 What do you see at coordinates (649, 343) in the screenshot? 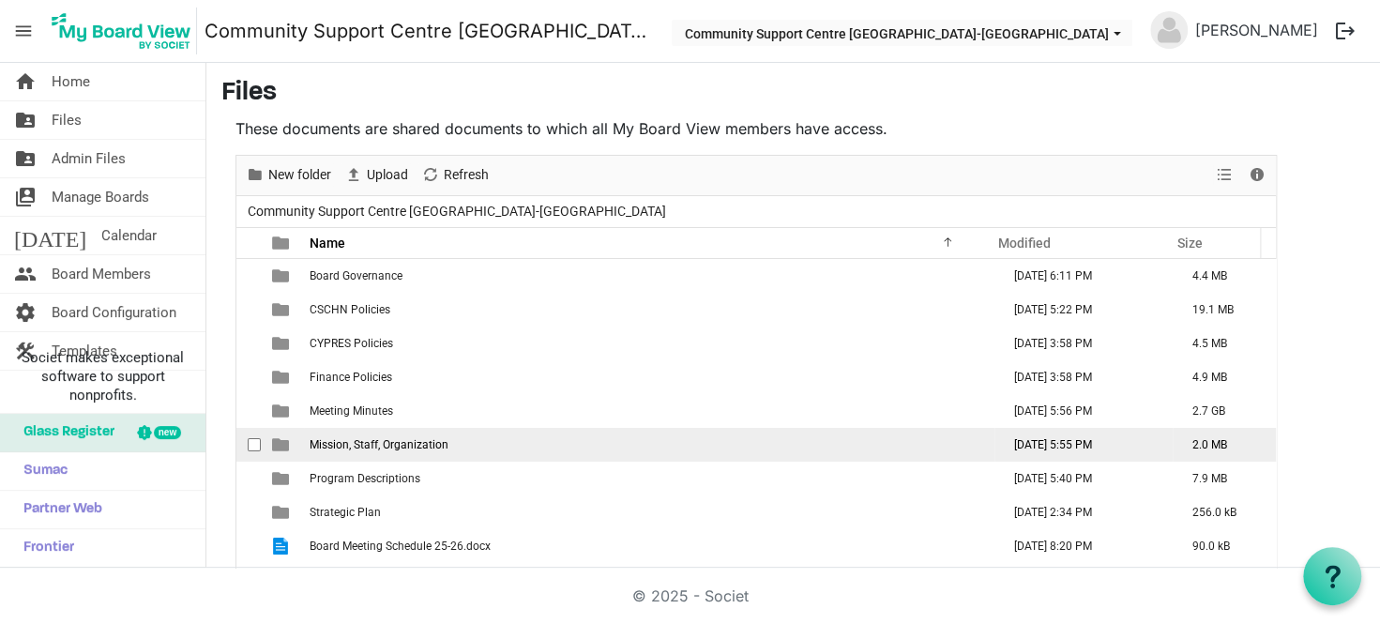
I see `td: CYPRES Policies is template cell column header Name` at bounding box center [649, 343].